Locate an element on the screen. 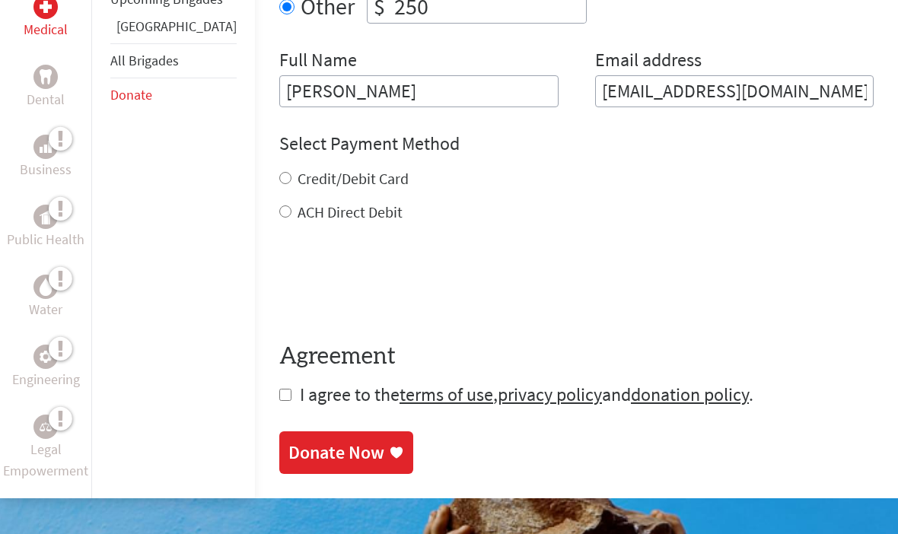 The image size is (898, 534). a: Donate is located at coordinates (131, 95).